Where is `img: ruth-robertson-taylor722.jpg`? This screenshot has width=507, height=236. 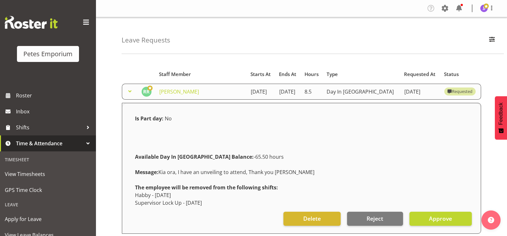
img: ruth-robertson-taylor722.jpg is located at coordinates (146, 92).